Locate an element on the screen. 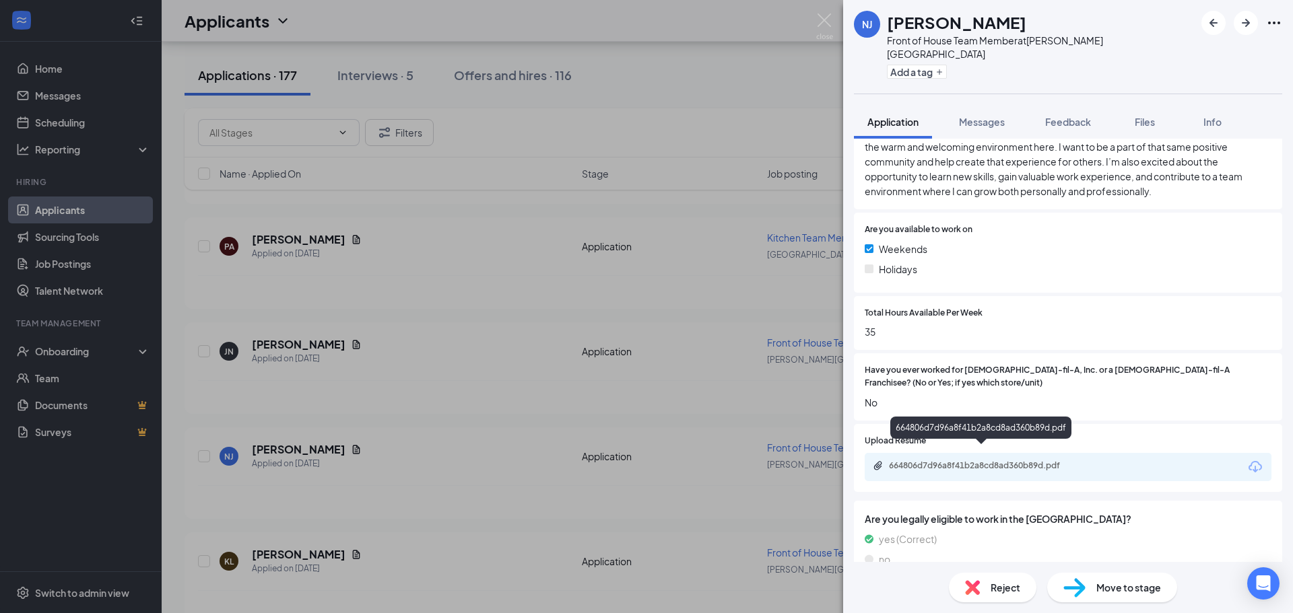 Image resolution: width=1293 pixels, height=613 pixels. span: Upload Resume is located at coordinates (895, 441).